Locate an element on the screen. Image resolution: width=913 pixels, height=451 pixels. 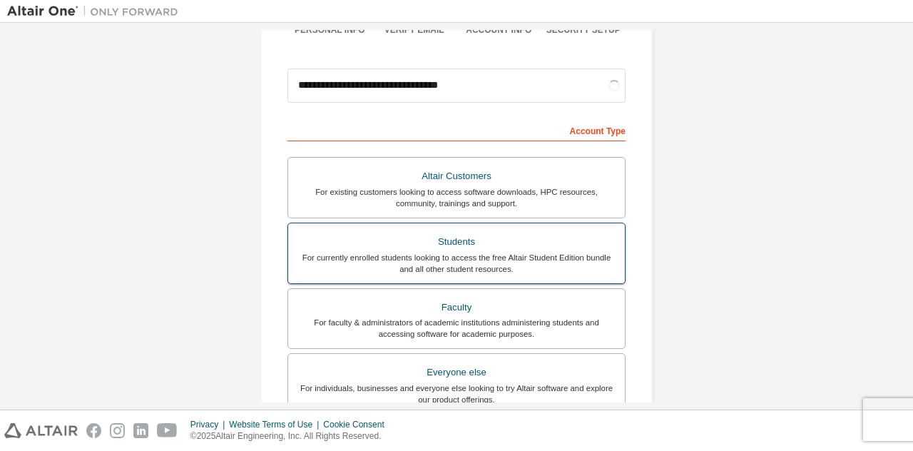
img: youtube.svg is located at coordinates (167, 430).